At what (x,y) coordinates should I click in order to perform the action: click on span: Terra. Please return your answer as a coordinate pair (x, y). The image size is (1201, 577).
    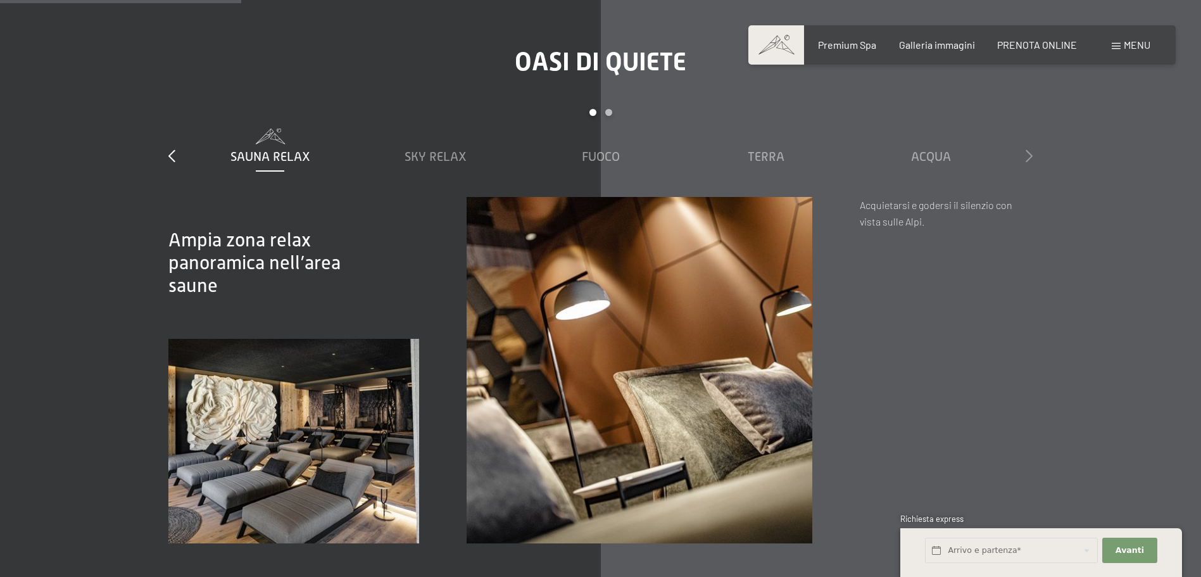
    Looking at the image, I should click on (766, 156).